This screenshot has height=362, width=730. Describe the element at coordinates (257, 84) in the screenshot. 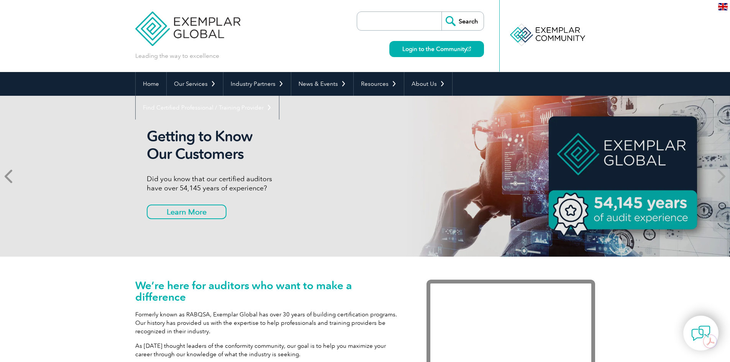

I see `a: Industry Partners` at that location.